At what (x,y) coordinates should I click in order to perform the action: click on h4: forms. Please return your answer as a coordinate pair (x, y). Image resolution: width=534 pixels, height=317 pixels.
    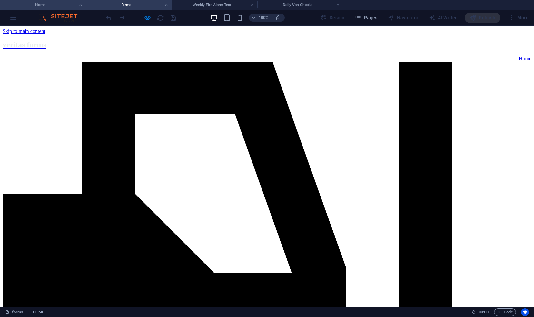
    Looking at the image, I should click on (129, 5).